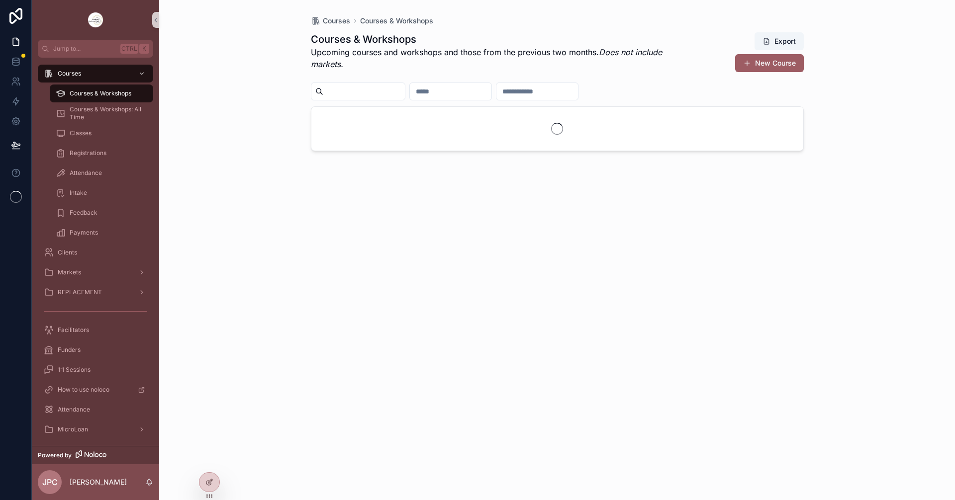 The height and width of the screenshot is (500, 955). Describe the element at coordinates (88, 153) in the screenshot. I see `span: Registrations` at that location.